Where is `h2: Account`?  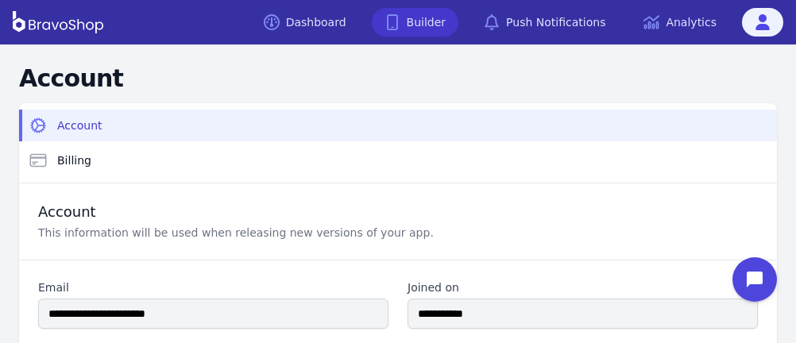 h2: Account is located at coordinates (236, 212).